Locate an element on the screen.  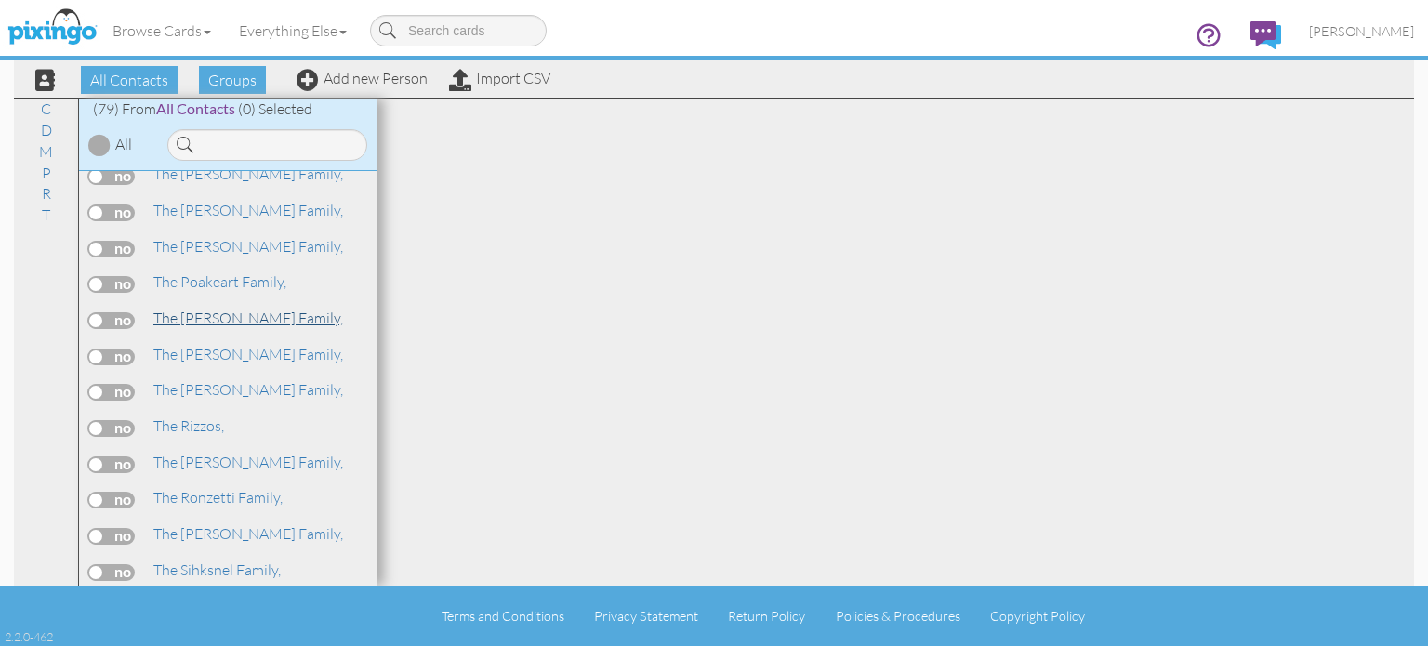
span: The Ronzetti Family, is located at coordinates (218, 498).